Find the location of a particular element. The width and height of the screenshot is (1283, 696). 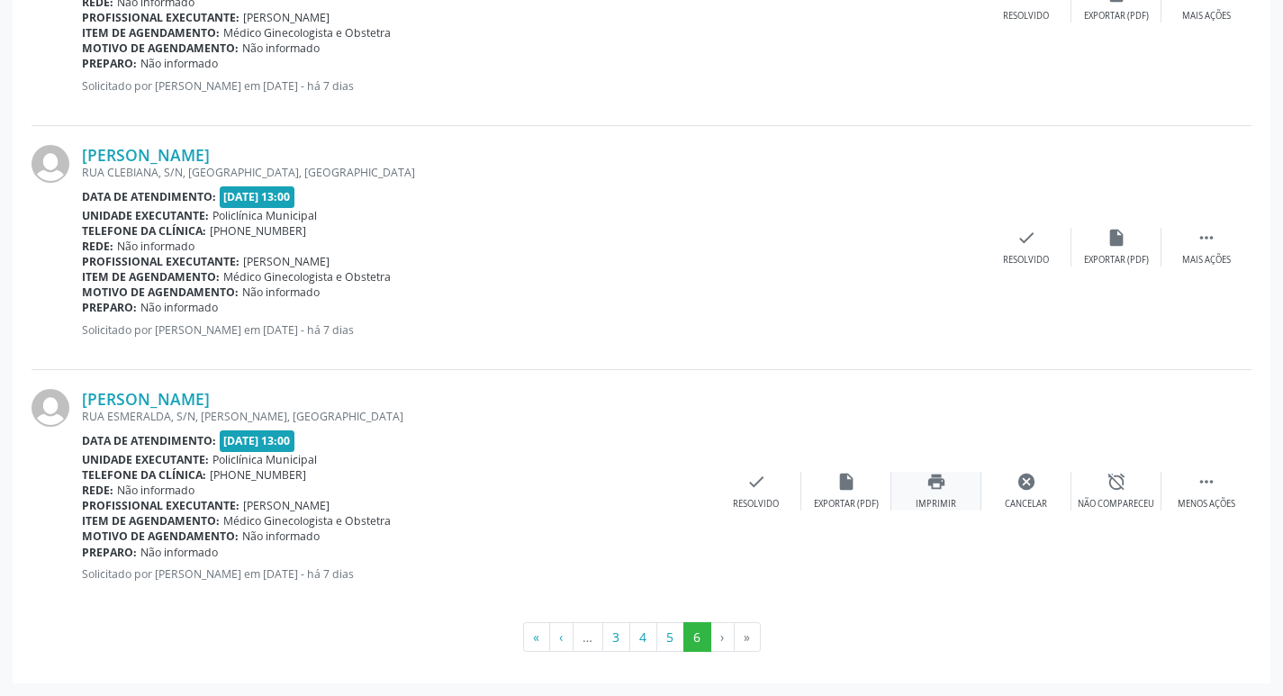

button: Go to page 5 is located at coordinates (670, 637).